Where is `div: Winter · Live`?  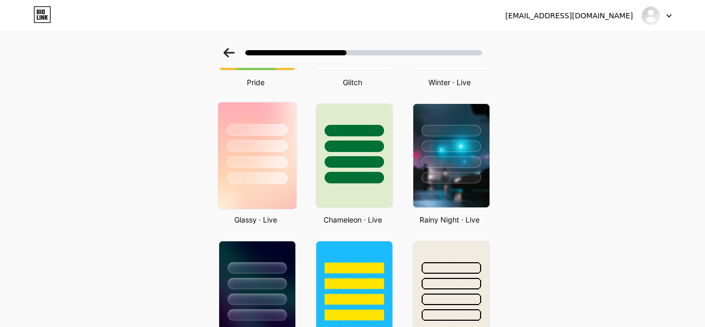
div: Winter · Live is located at coordinates (450, 82).